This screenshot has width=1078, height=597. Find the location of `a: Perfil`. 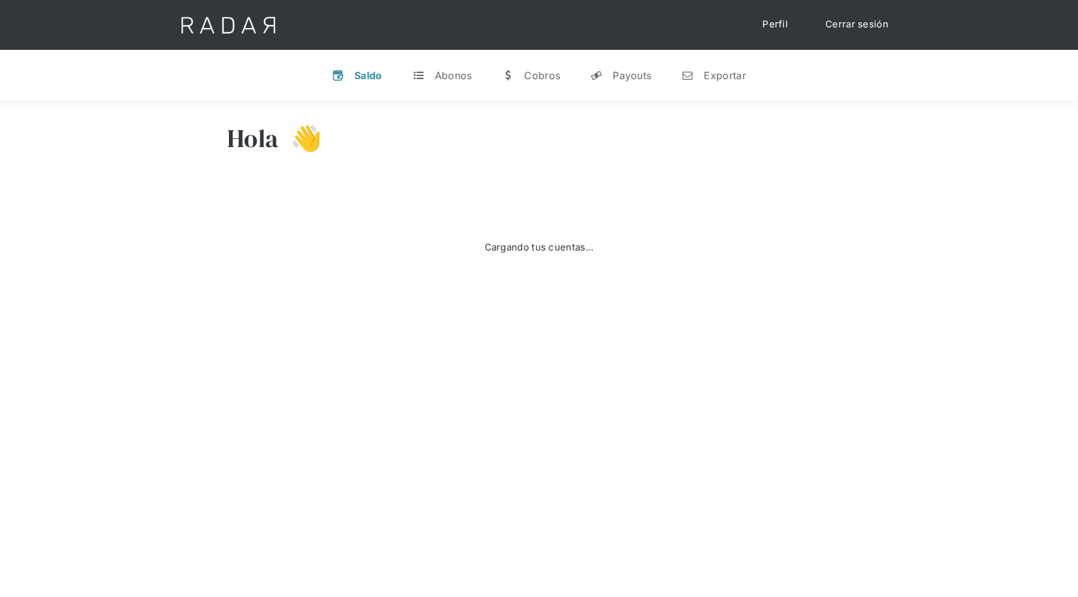

a: Perfil is located at coordinates (774, 24).